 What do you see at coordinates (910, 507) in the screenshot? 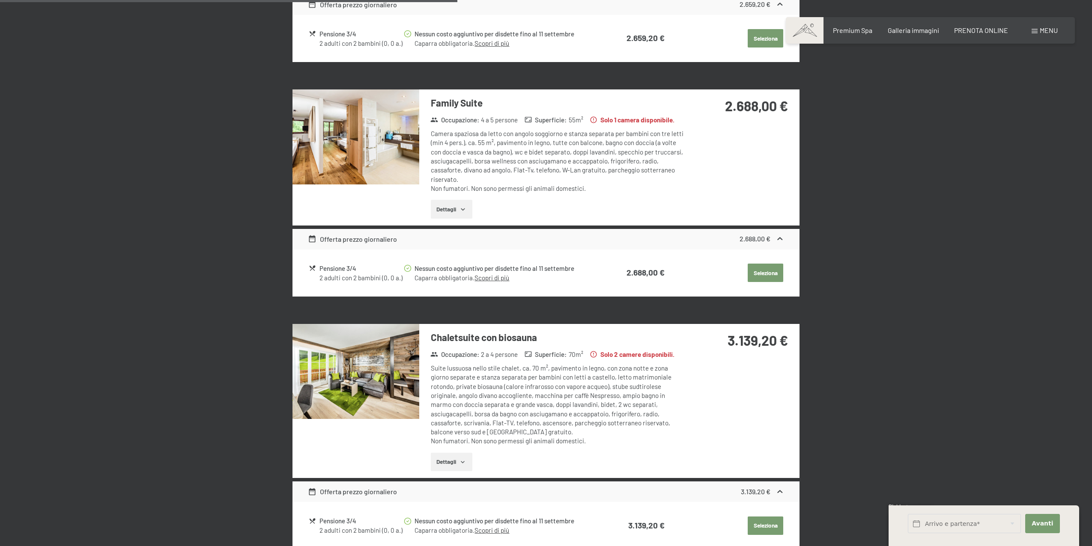
I see `span: Richiesta express` at bounding box center [910, 507].